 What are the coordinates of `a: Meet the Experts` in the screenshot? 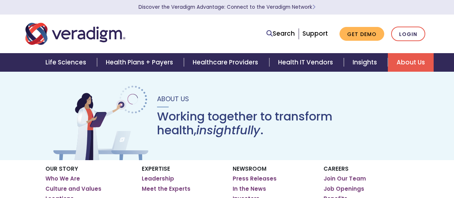 It's located at (166, 189).